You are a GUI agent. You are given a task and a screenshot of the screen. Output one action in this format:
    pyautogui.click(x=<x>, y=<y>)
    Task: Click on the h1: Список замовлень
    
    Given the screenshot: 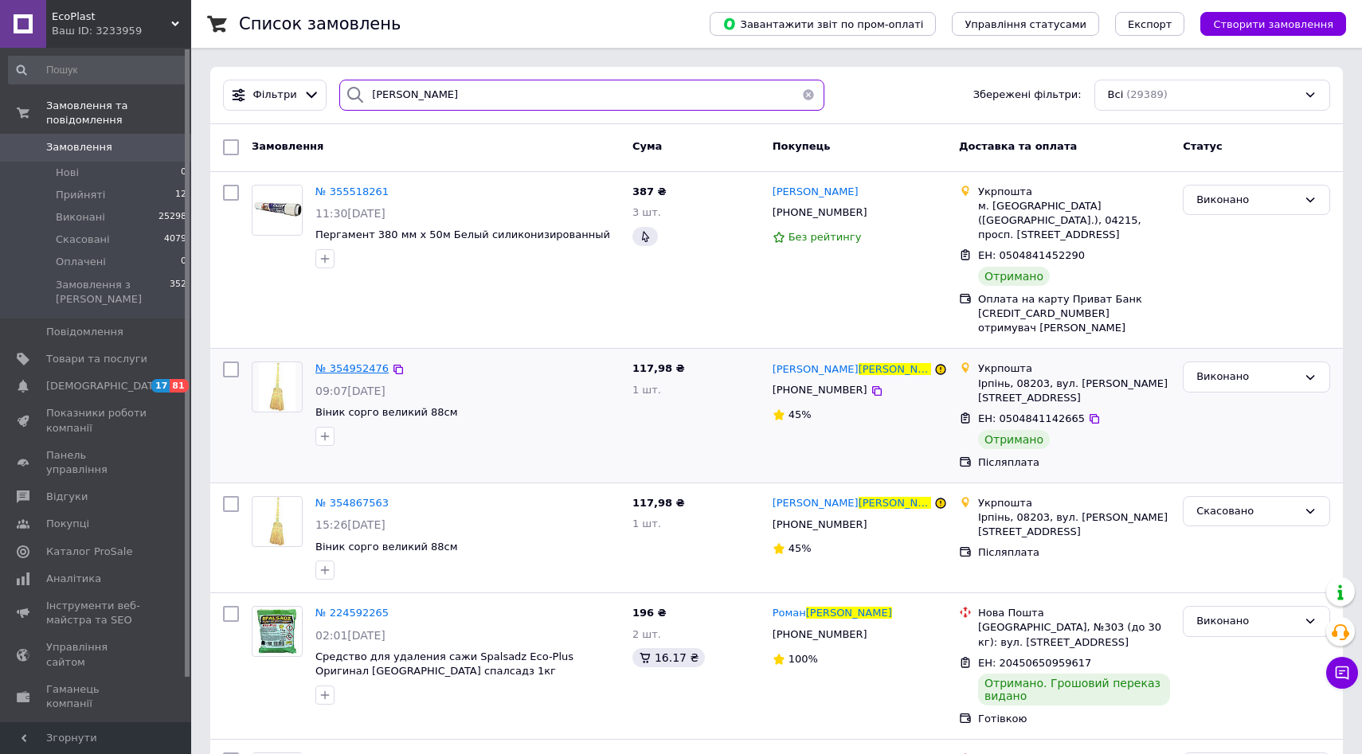 What is the action you would take?
    pyautogui.click(x=319, y=24)
    